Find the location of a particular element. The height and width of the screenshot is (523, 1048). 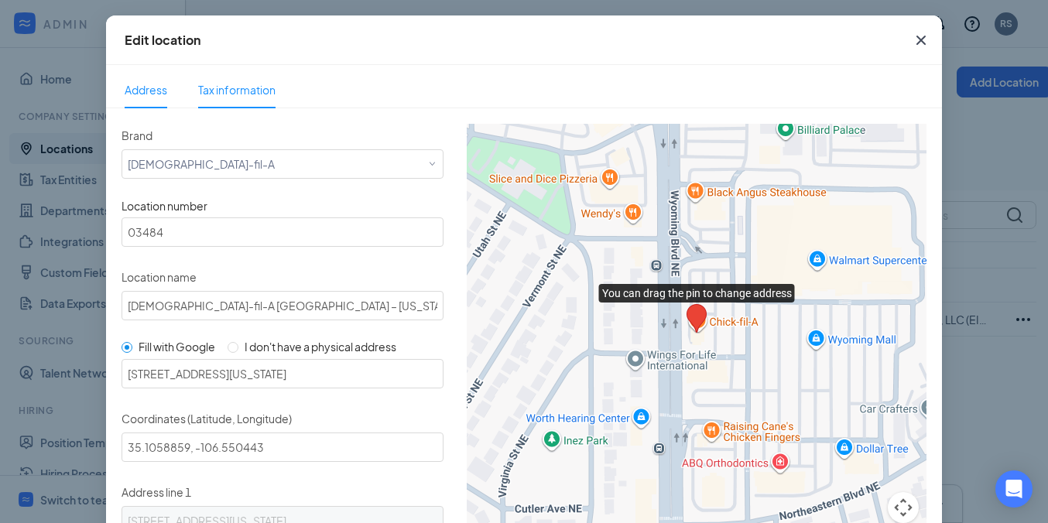

span: I don't have a physical address is located at coordinates (320, 347).